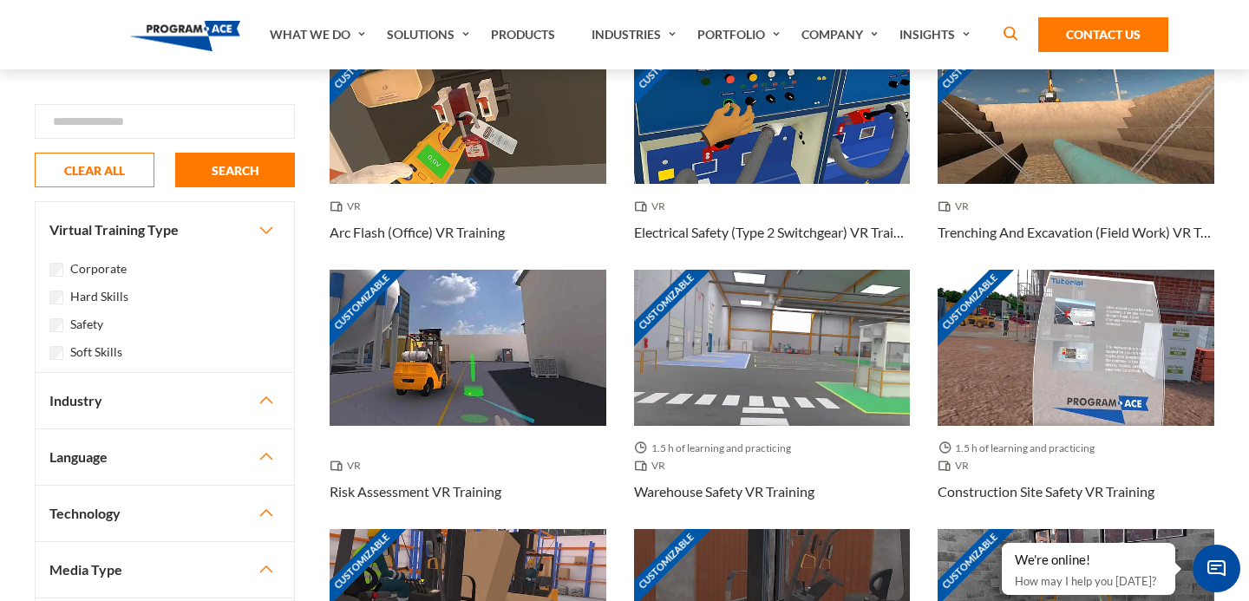 The height and width of the screenshot is (601, 1249). I want to click on a: Customizable Thumbnail - Warehouse Safety VR Training 1.5 h of learning and practicing VR Warehou..., so click(772, 399).